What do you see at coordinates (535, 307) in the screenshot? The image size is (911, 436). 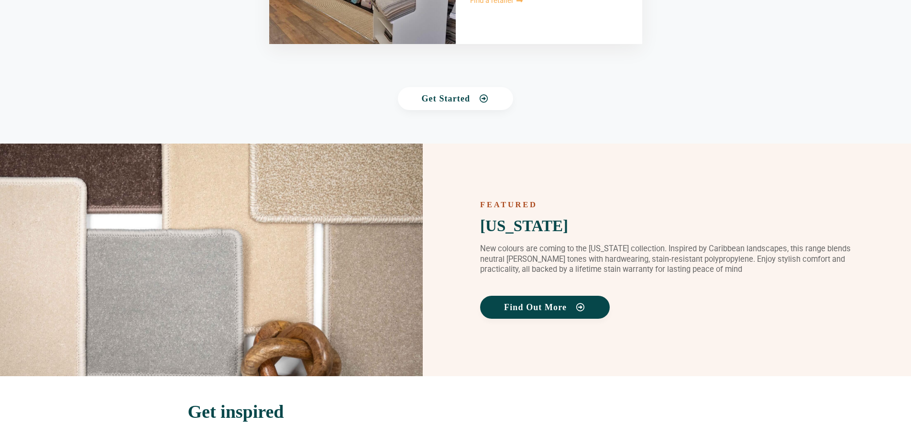 I see `span: Find Out More` at bounding box center [535, 307].